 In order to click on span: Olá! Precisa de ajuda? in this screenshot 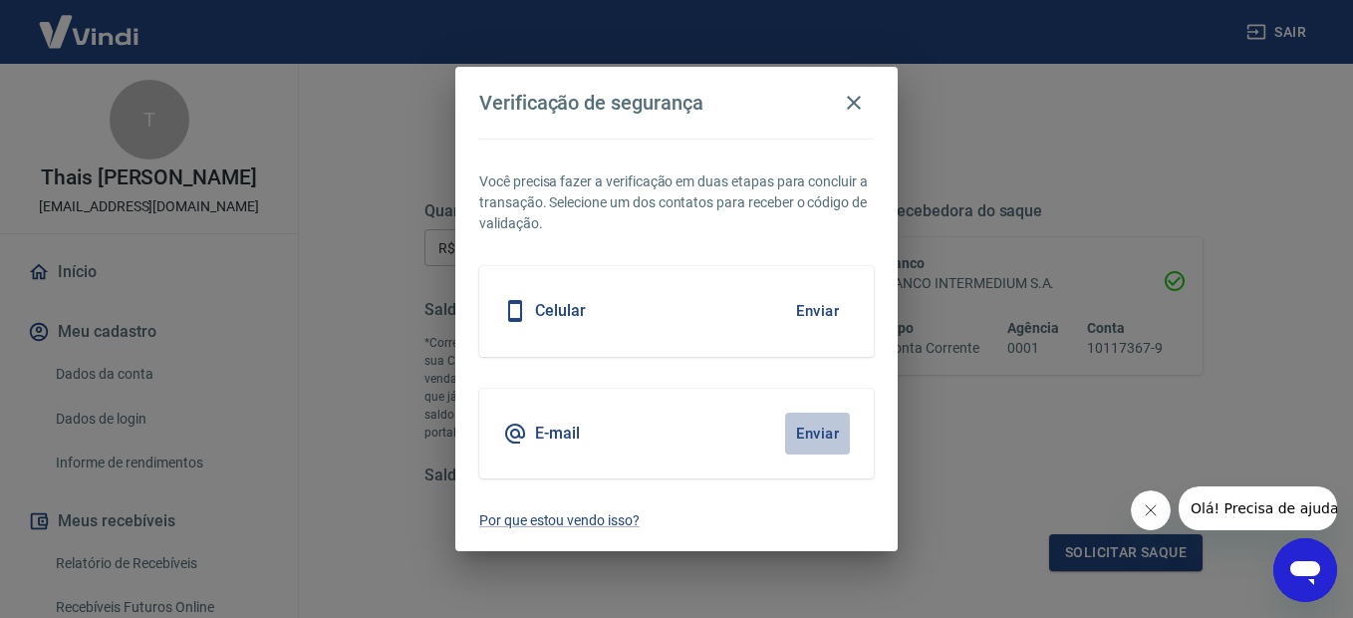, I will do `click(90, 22)`.